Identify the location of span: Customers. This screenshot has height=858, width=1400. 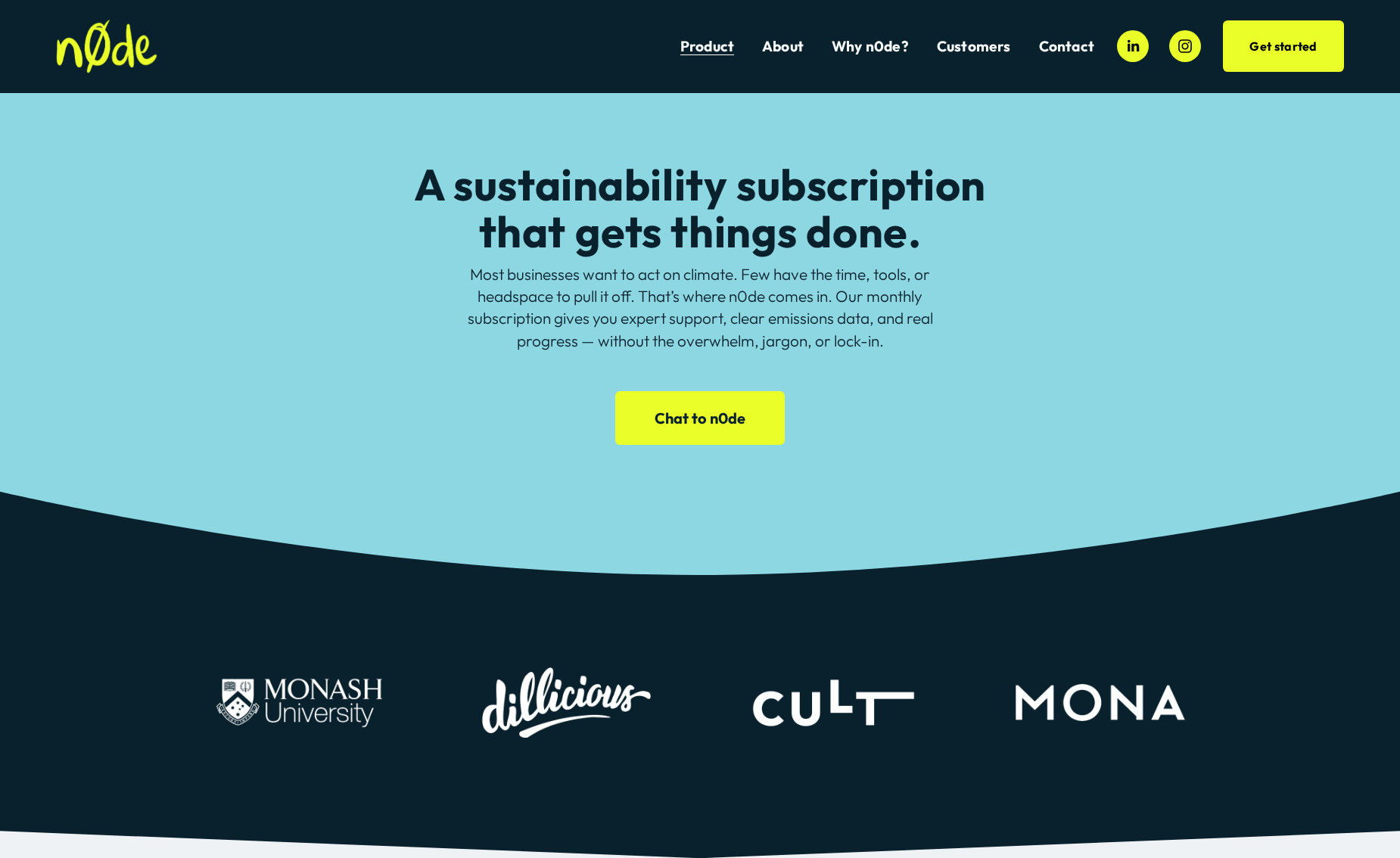
(974, 46).